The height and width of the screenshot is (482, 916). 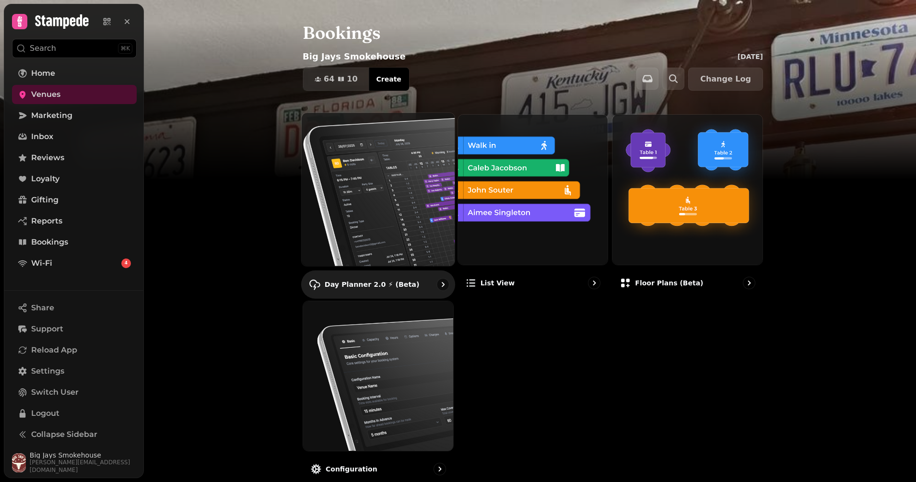 What do you see at coordinates (74, 350) in the screenshot?
I see `button: Reload App` at bounding box center [74, 350].